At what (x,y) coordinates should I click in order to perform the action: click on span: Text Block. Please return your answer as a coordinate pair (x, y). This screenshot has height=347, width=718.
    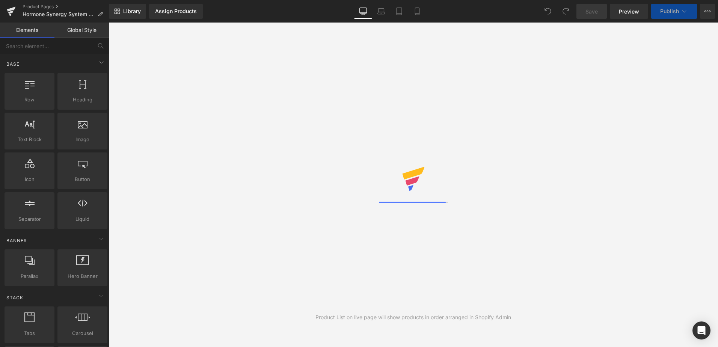
    Looking at the image, I should click on (29, 139).